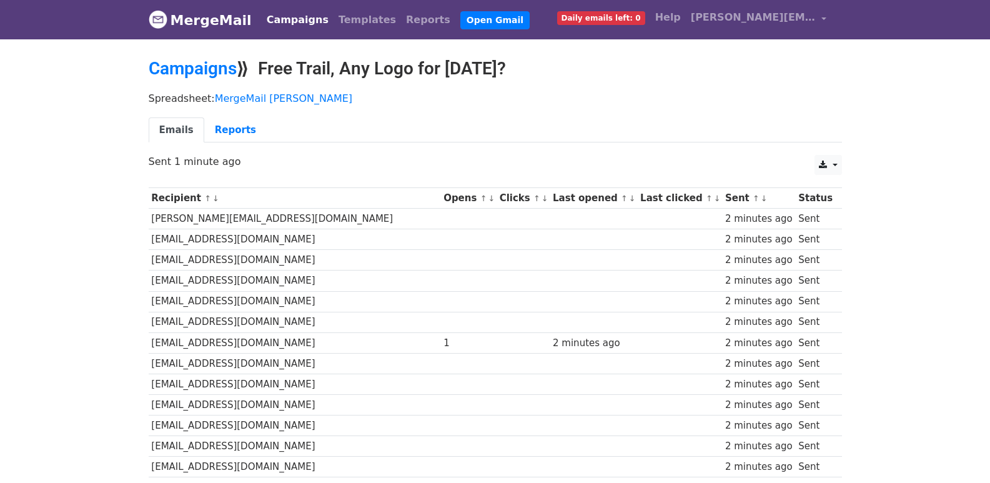 This screenshot has height=483, width=990. Describe the element at coordinates (495, 20) in the screenshot. I see `a: Open Gmail` at that location.